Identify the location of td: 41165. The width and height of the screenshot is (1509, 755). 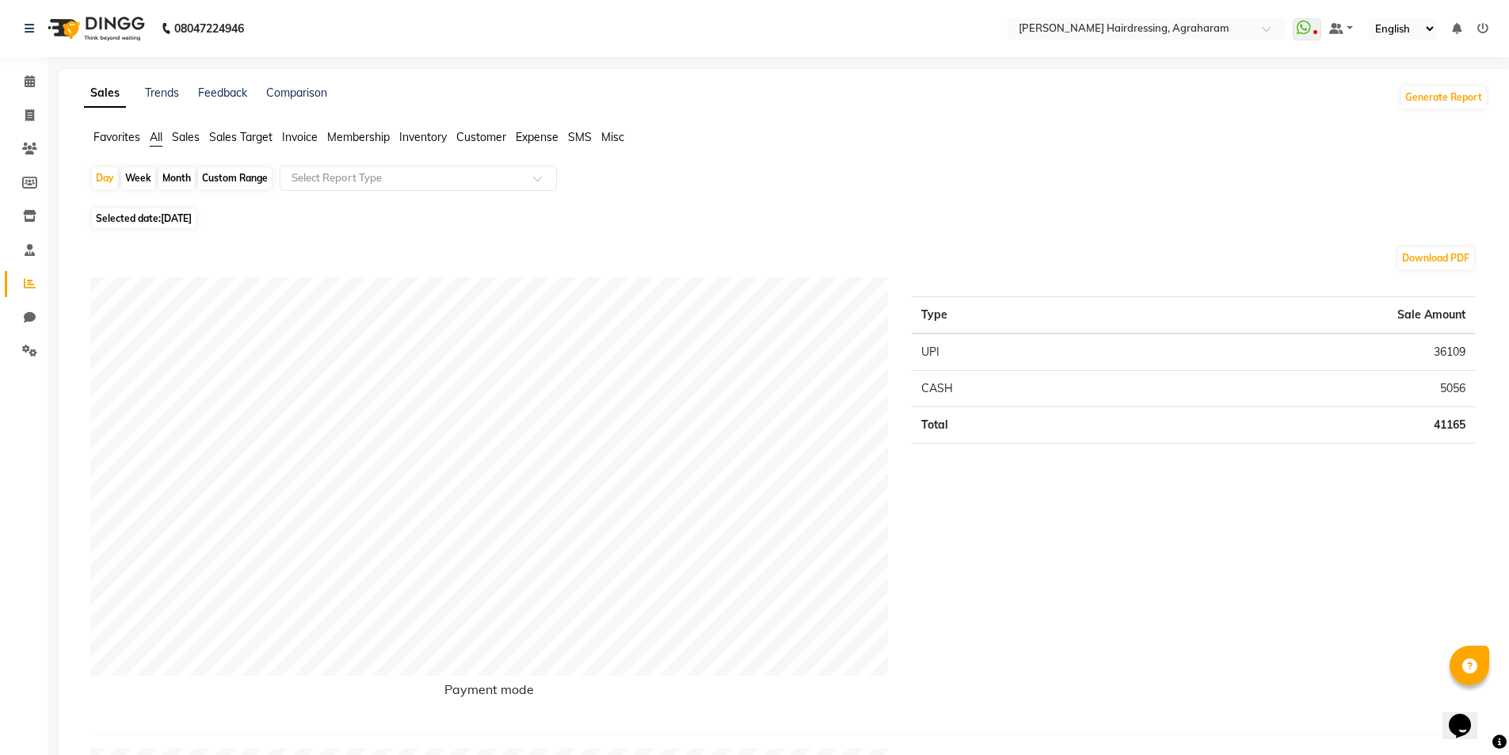
(1297, 425).